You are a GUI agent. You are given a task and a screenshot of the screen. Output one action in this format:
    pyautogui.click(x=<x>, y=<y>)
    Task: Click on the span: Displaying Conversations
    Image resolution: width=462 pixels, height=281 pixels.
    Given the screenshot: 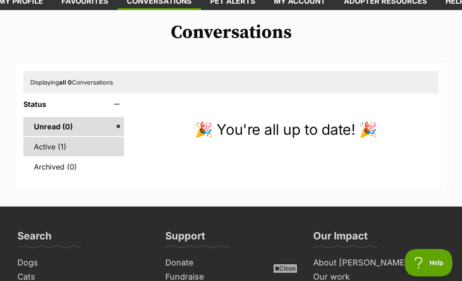 What is the action you would take?
    pyautogui.click(x=71, y=82)
    